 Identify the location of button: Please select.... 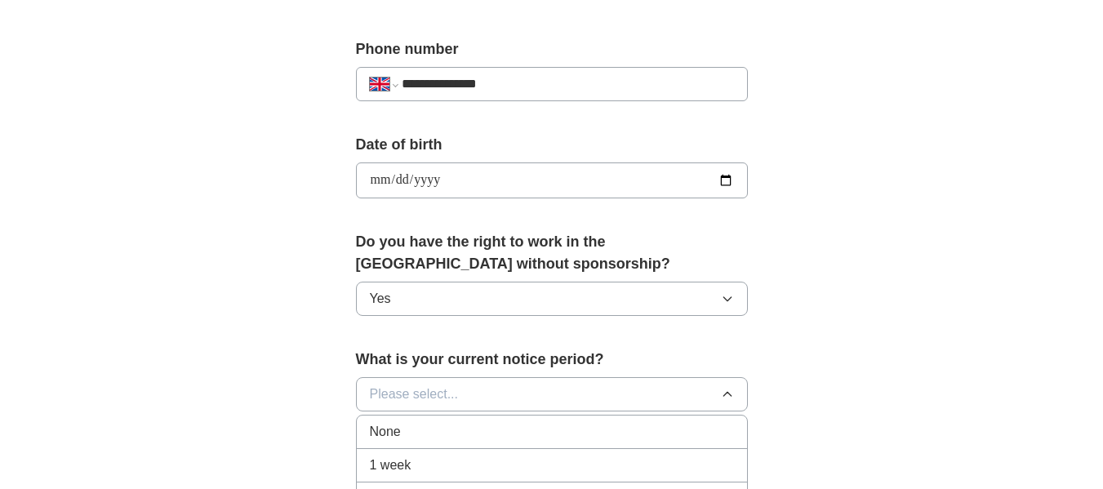
(552, 394).